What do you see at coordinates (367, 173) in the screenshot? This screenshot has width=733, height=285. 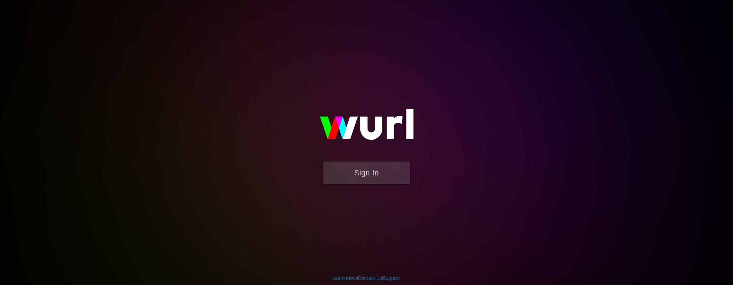 I see `button: Sign In` at bounding box center [367, 173].